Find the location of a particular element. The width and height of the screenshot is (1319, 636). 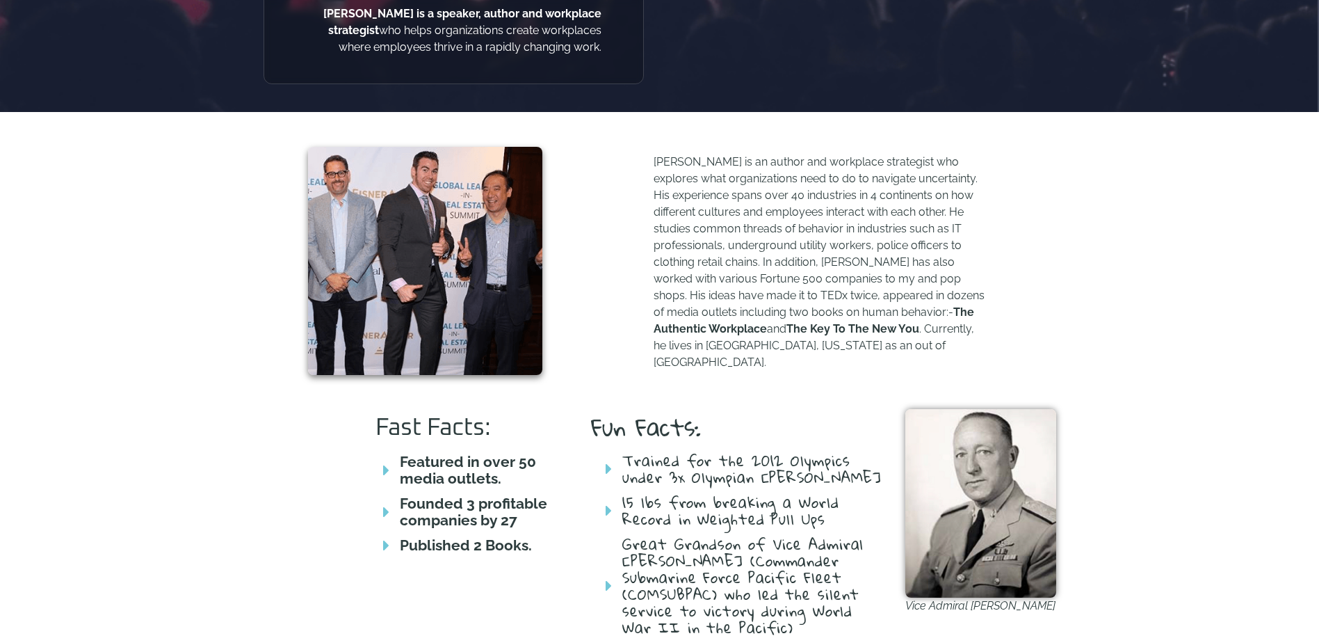

p: who helps organizations create workplaces where employees thrive in a rapidly changing work. is located at coordinates (453, 31).